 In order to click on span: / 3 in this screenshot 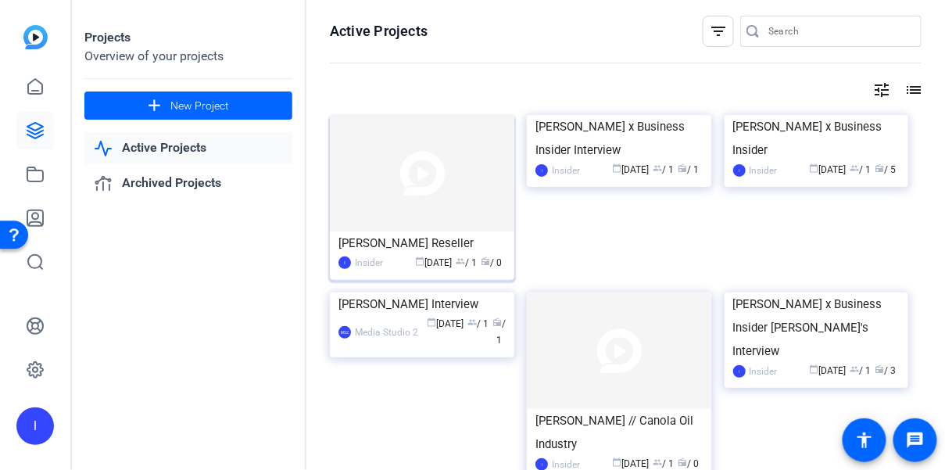, I will do `click(885, 370)`.